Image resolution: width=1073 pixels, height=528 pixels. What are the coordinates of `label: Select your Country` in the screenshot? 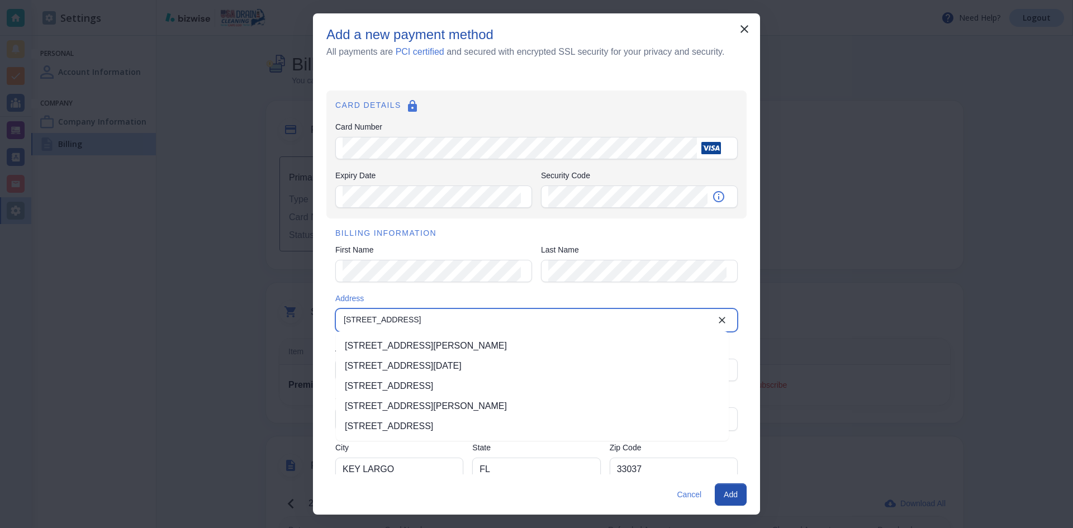 It's located at (537, 397).